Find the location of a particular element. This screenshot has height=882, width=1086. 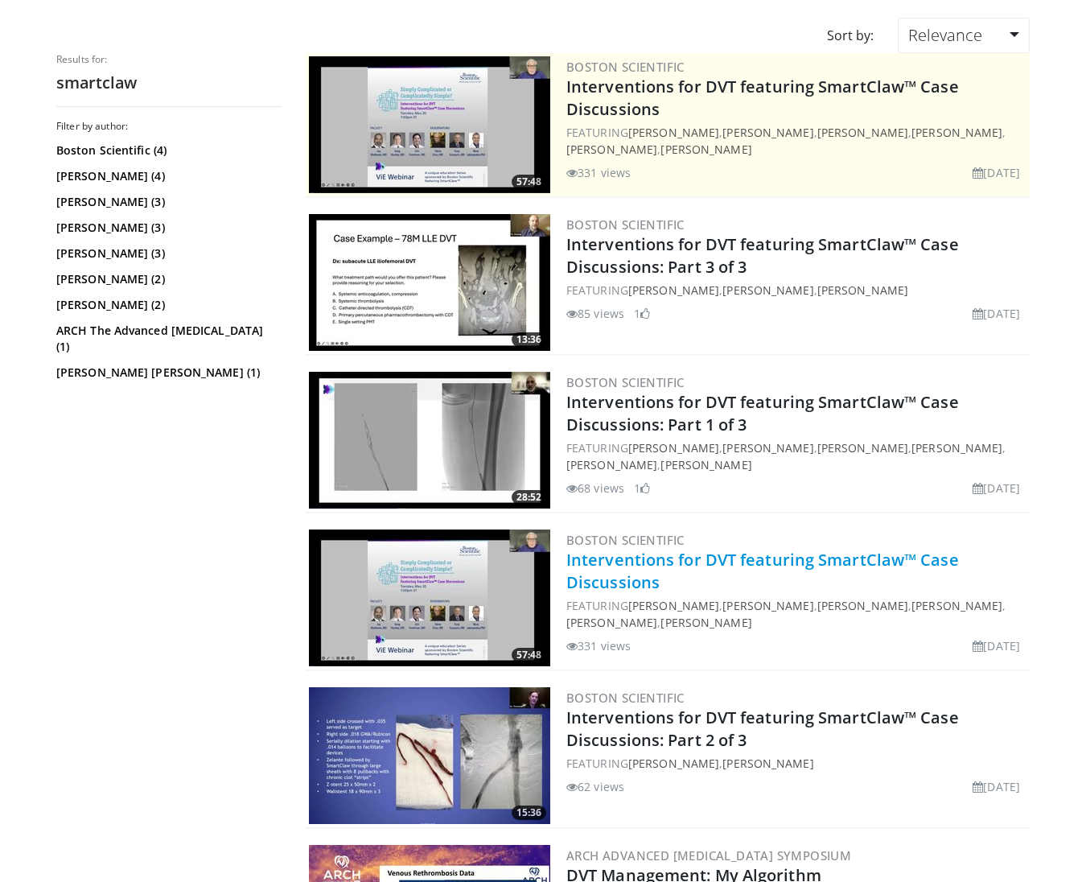

a: 13:36 is located at coordinates (430, 282).